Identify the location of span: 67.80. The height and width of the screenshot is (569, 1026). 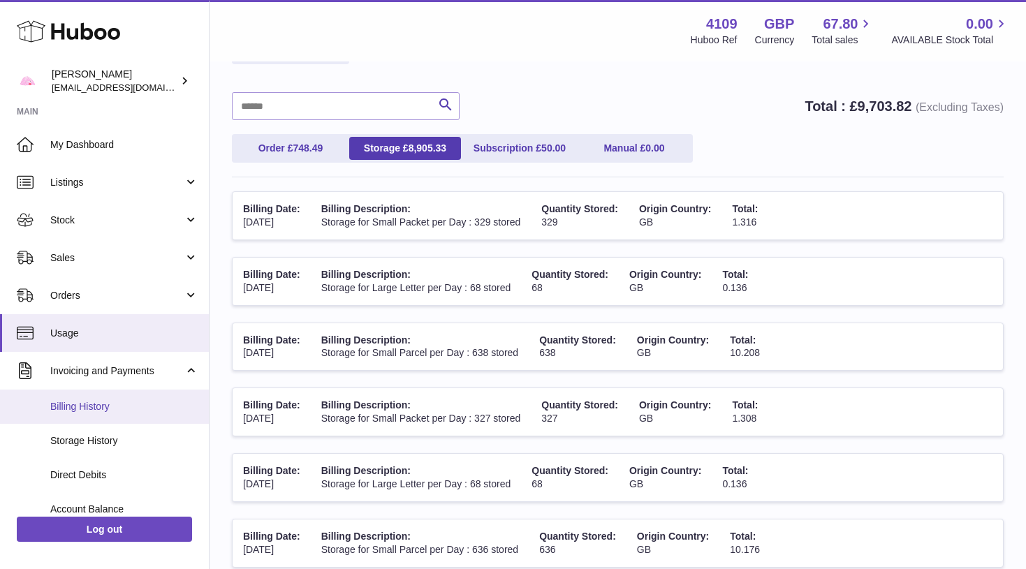
(841, 24).